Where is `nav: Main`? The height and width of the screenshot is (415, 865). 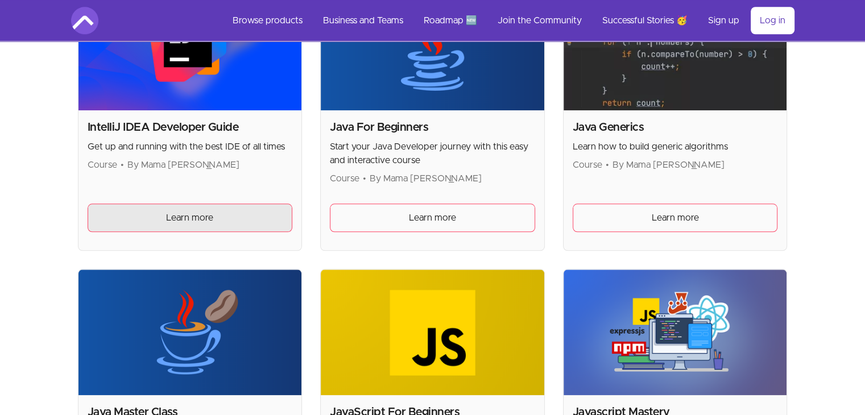 nav: Main is located at coordinates (509, 20).